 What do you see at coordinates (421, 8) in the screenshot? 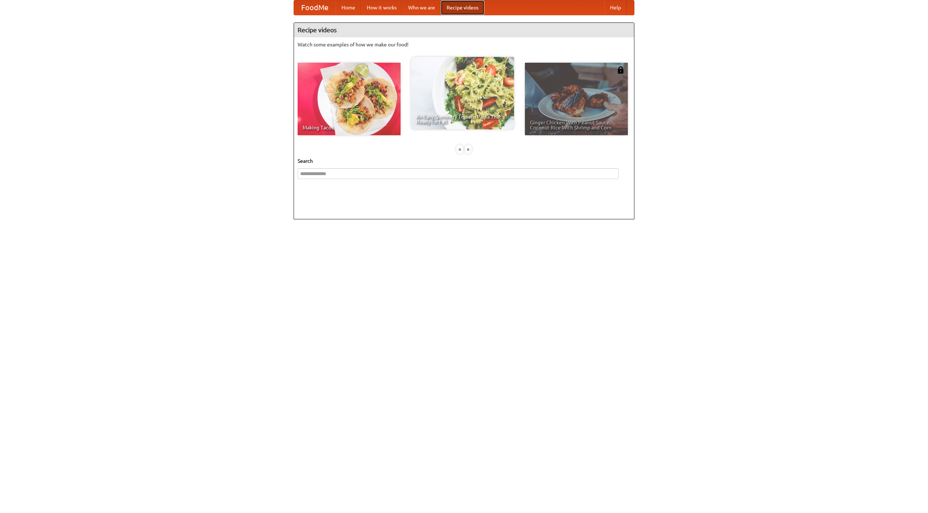
I see `a: Who we are` at bounding box center [421, 8].